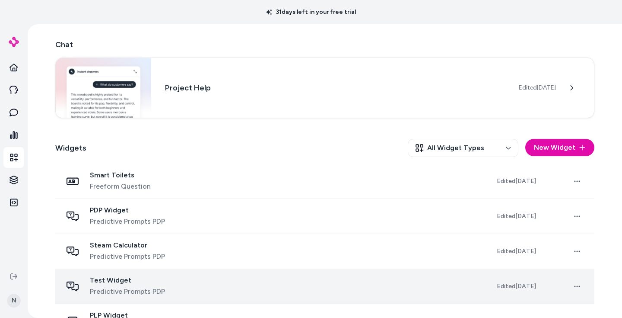  Describe the element at coordinates (14, 300) in the screenshot. I see `button: N` at that location.